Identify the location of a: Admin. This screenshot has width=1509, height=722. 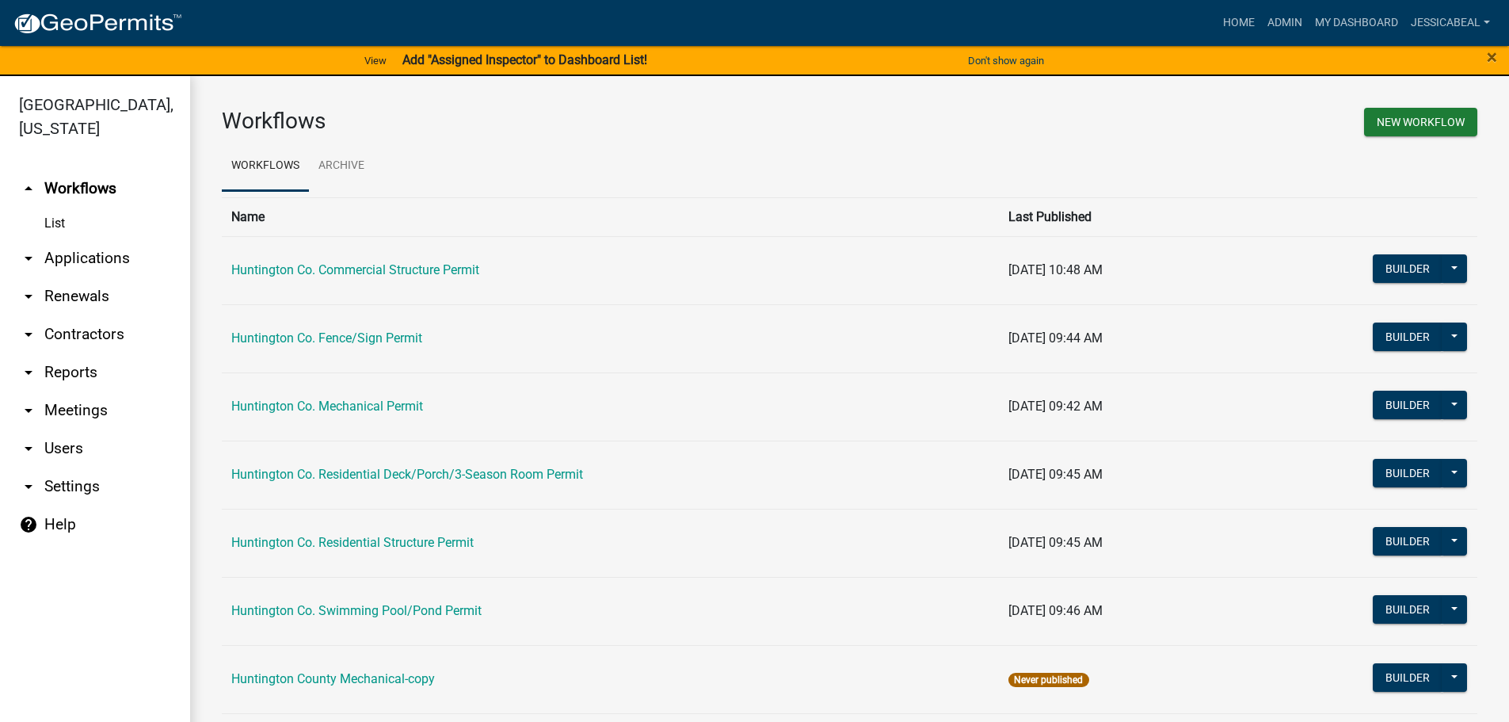
(1285, 23).